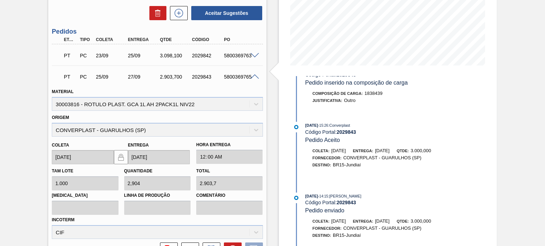  Describe the element at coordinates (157, 32) in the screenshot. I see `h3: Pedidos` at that location.